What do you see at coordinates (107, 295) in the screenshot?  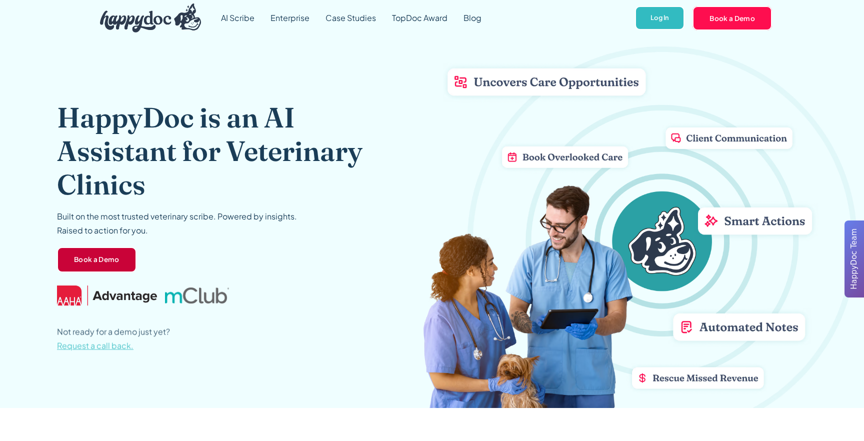 I see `img: AAHA Advantage logo` at bounding box center [107, 295].